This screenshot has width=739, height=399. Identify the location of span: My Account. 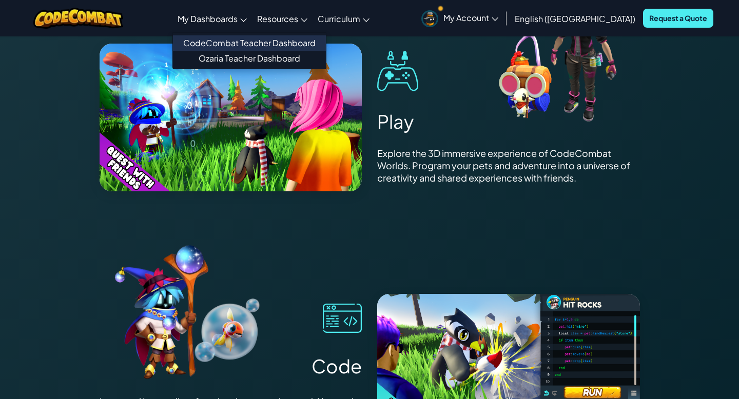
(471, 17).